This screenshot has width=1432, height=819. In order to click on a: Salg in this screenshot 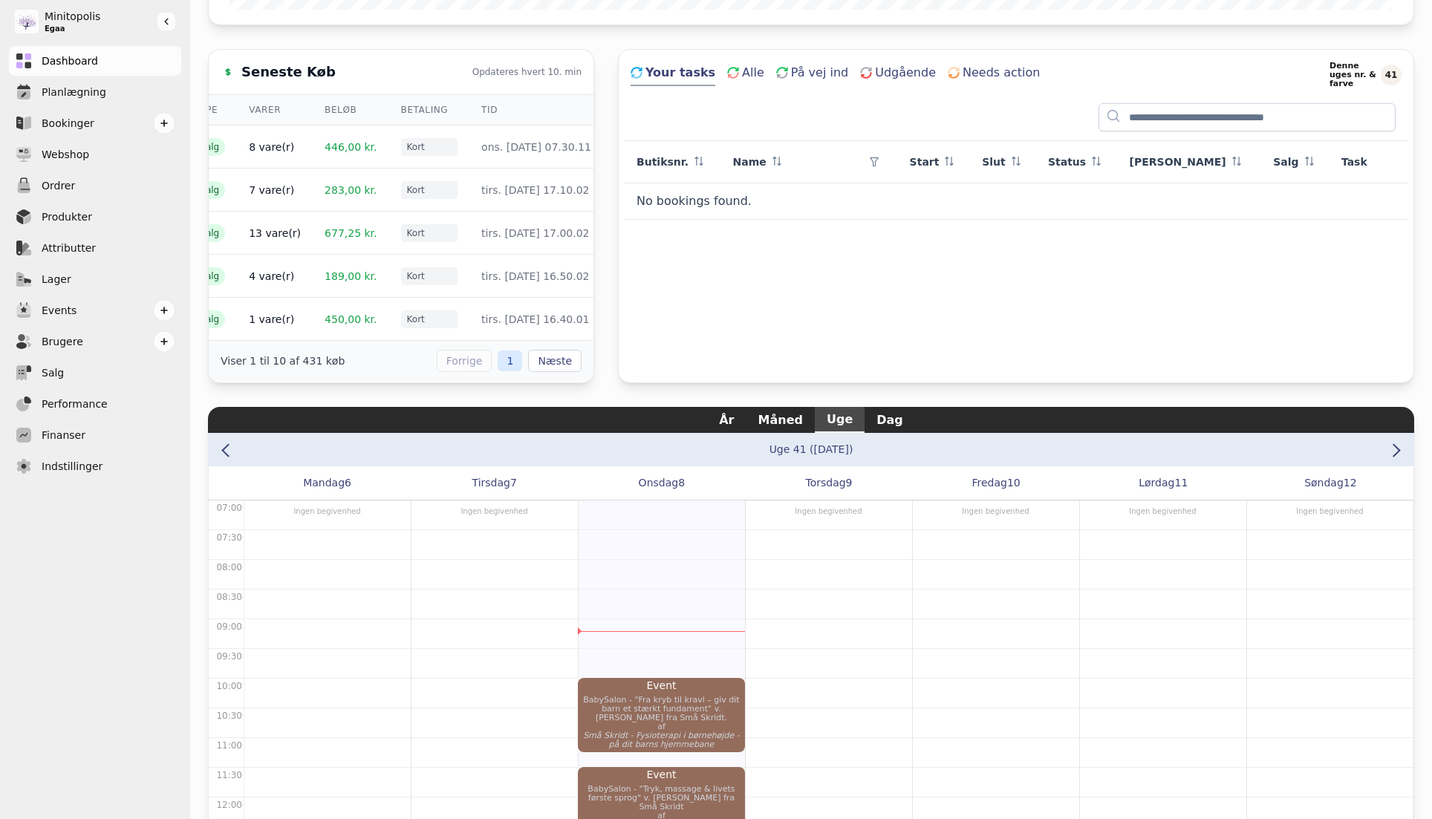, I will do `click(95, 373)`.